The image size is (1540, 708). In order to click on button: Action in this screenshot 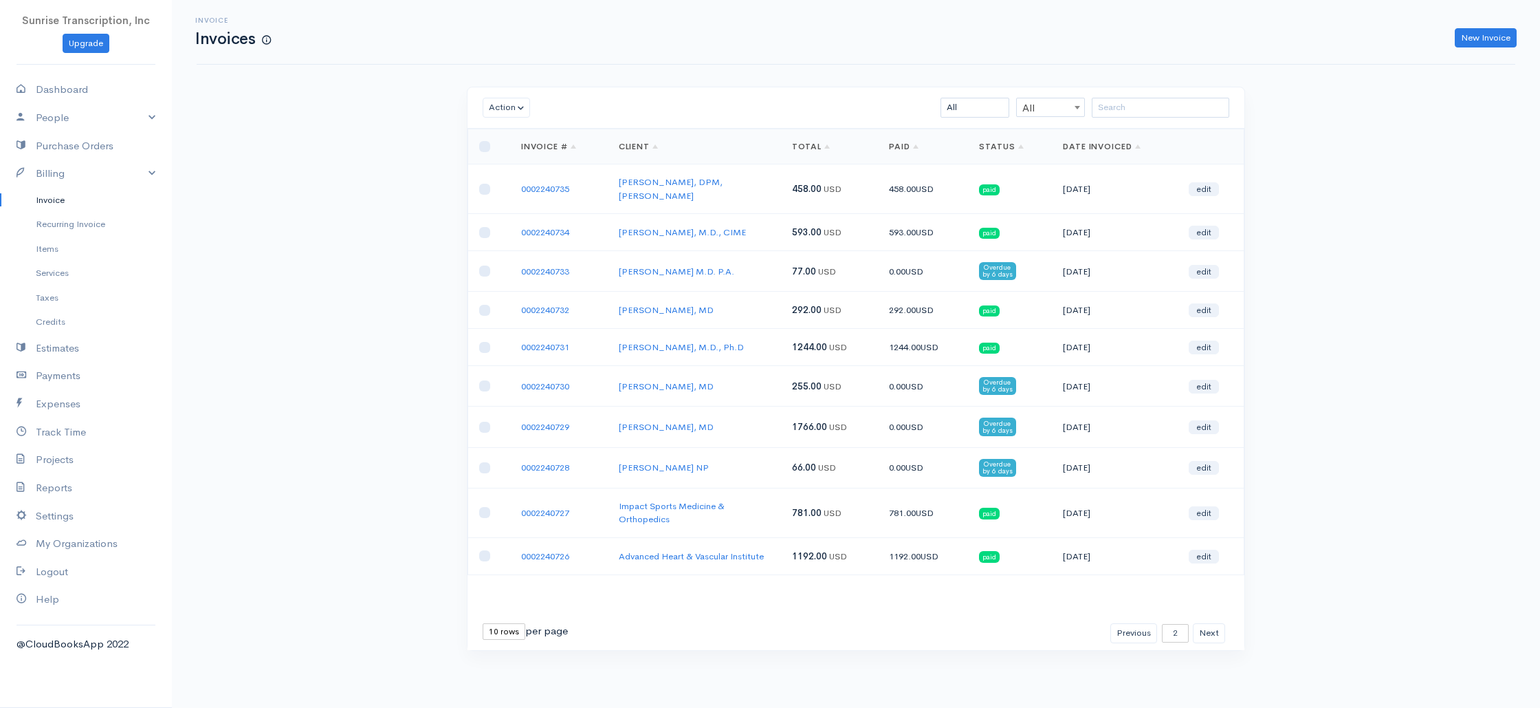, I will do `click(506, 107)`.